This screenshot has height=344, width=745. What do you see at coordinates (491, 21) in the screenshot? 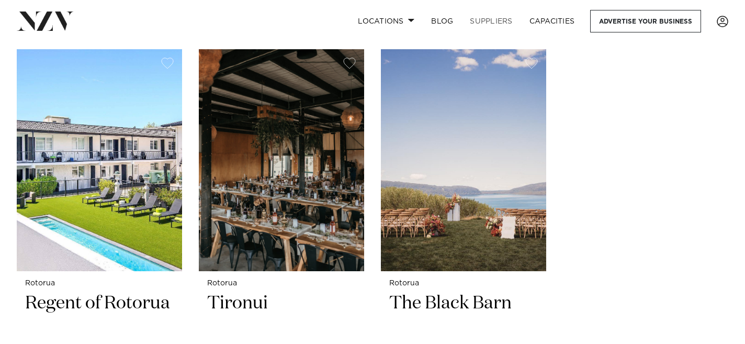
I see `a: SUPPLIERS` at bounding box center [491, 21].